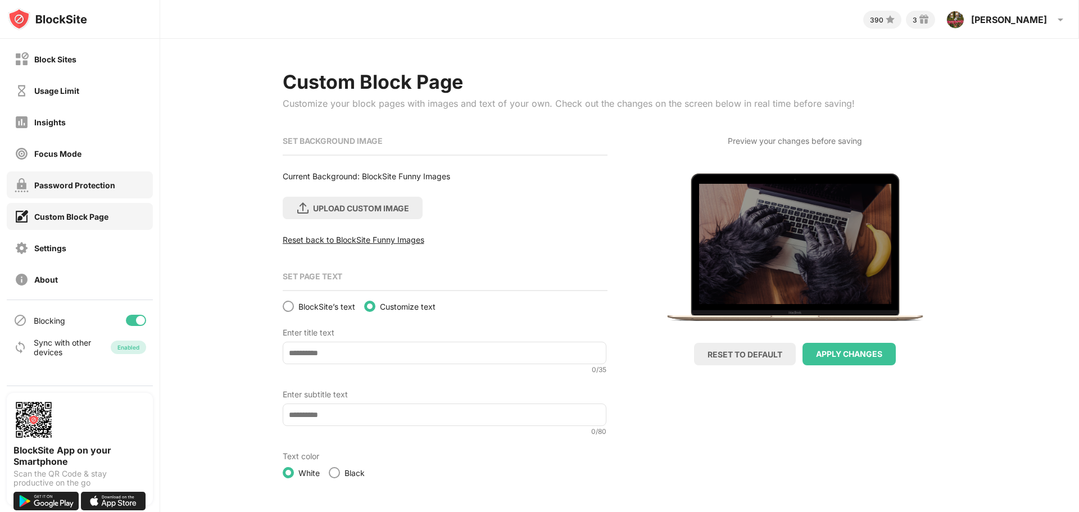 The image size is (1079, 512). Describe the element at coordinates (877, 20) in the screenshot. I see `div: 390` at that location.